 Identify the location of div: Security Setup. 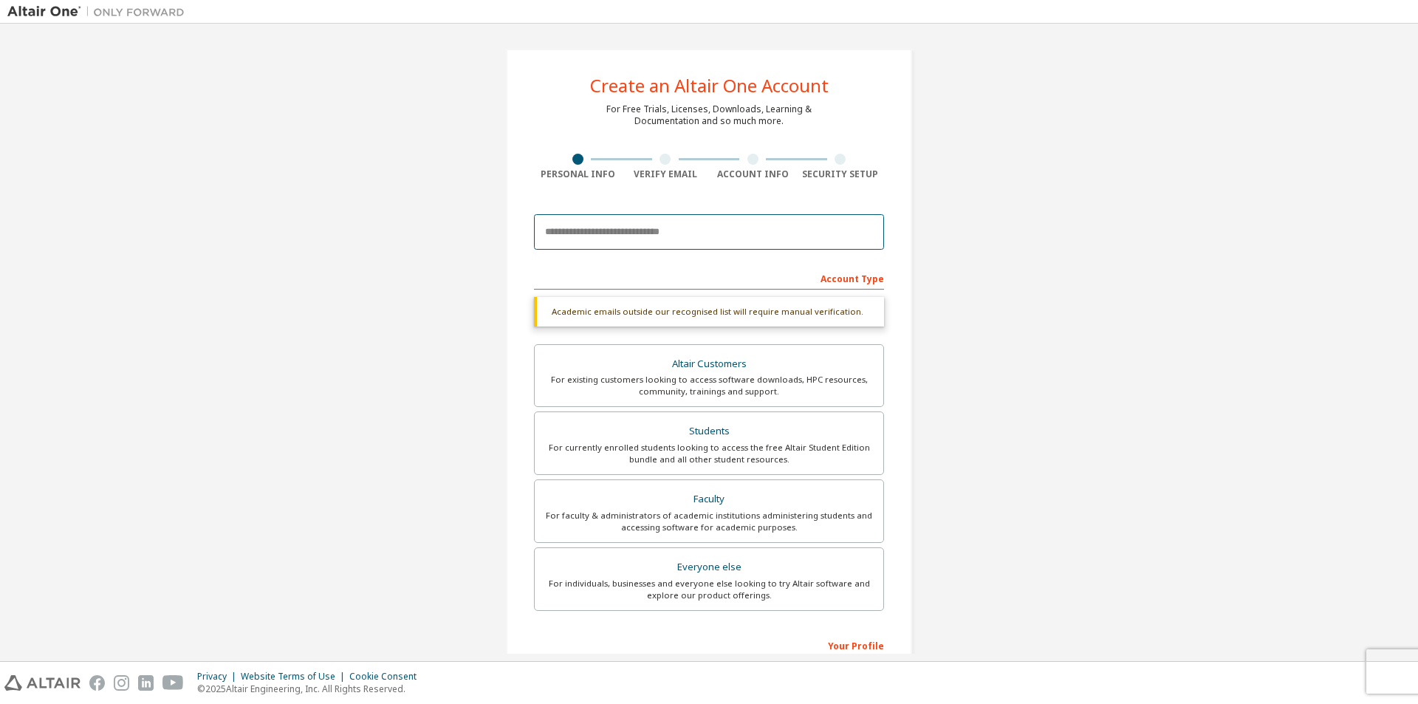
(840, 174).